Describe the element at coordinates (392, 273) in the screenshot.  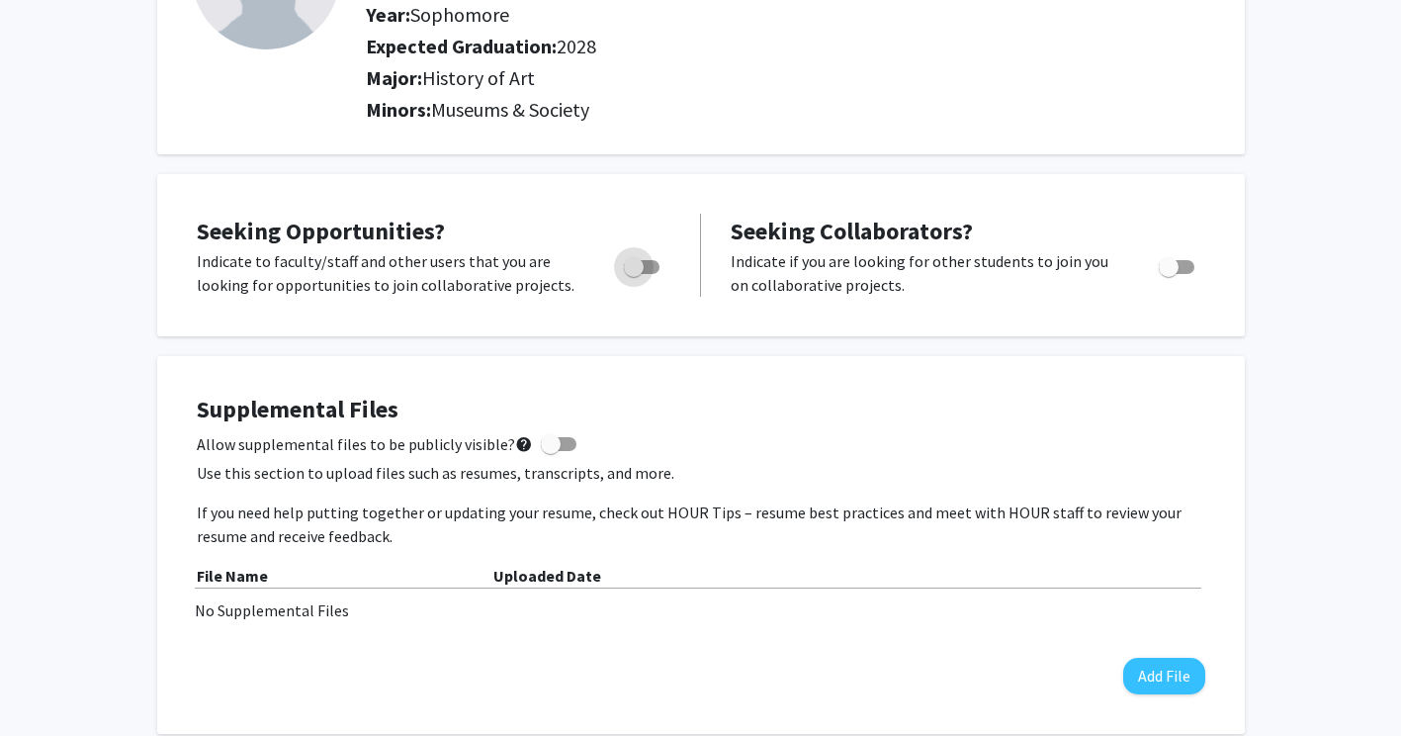
I see `p: Indicate to faculty/staff and other users that you are looking for opportunities to join collabor...` at that location.